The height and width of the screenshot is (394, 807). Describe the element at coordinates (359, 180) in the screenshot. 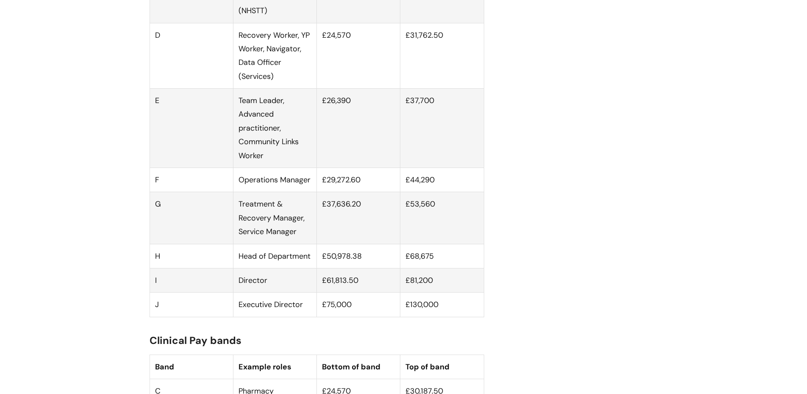

I see `td: £29,272.60` at that location.